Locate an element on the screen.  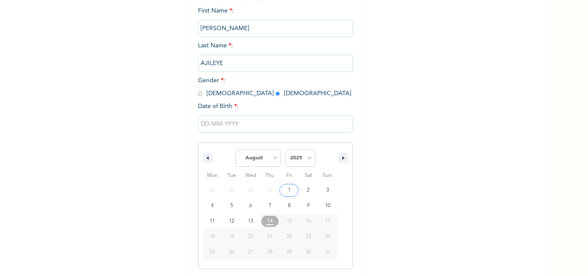
span: 10 is located at coordinates (328, 206).